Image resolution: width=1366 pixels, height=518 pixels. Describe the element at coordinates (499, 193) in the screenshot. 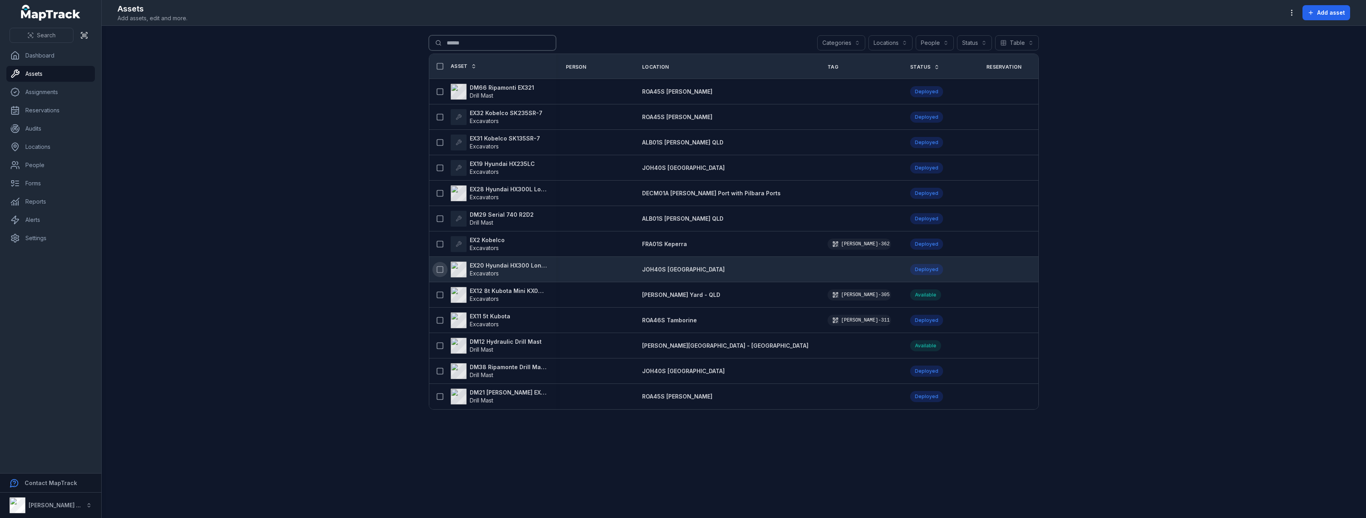

I see `a: EX28 Hyundai HX300L LongreachExcavators` at that location.